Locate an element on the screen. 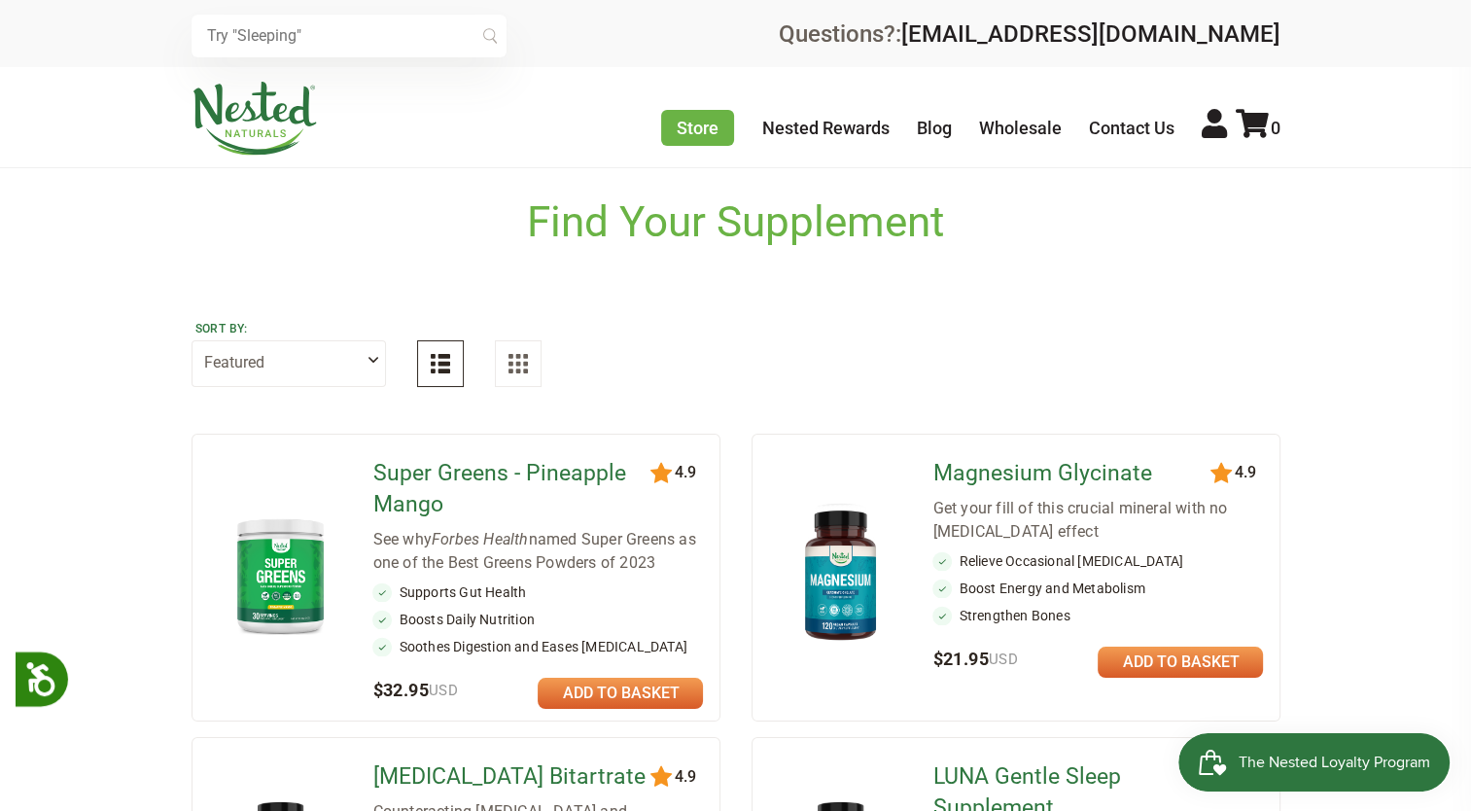 Image resolution: width=1471 pixels, height=811 pixels. a: Magnesium Glycinate is located at coordinates (1073, 474).